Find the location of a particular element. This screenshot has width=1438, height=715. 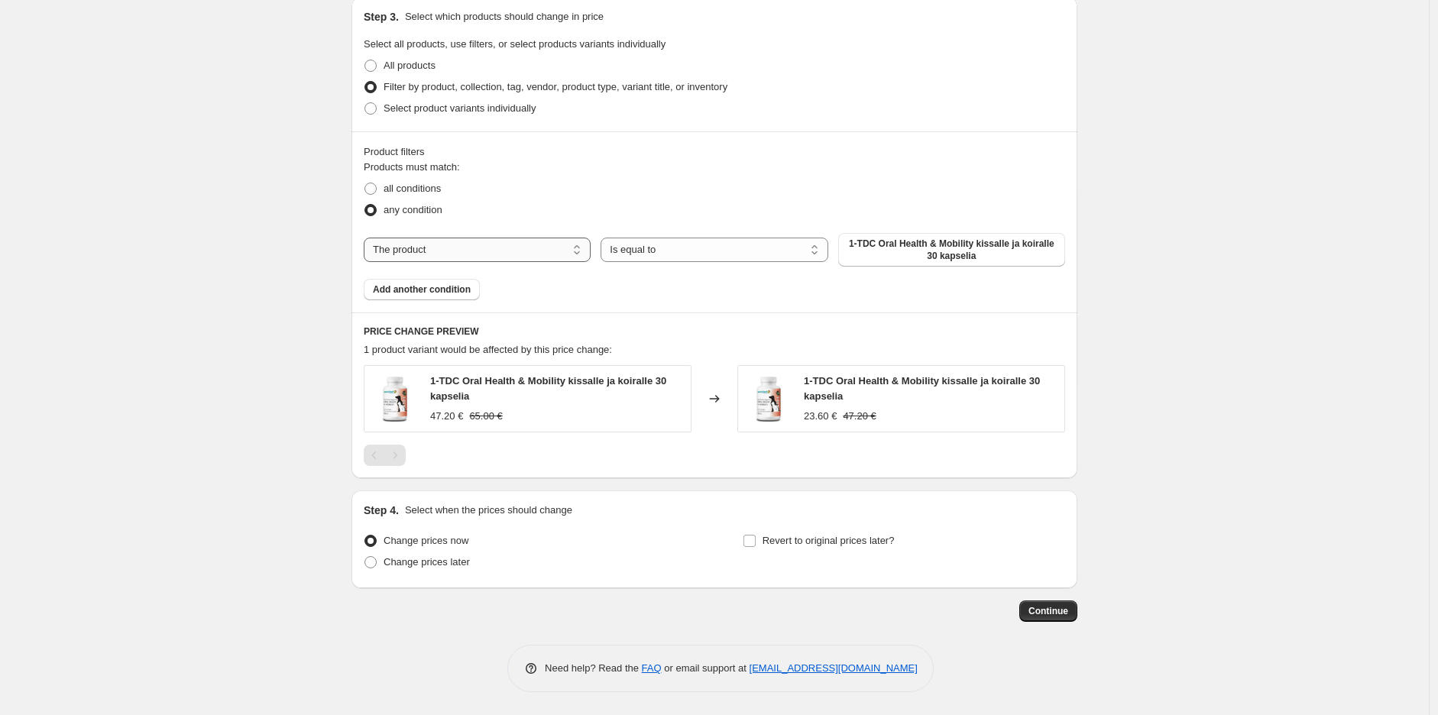

span: Add another condition is located at coordinates (422, 289).